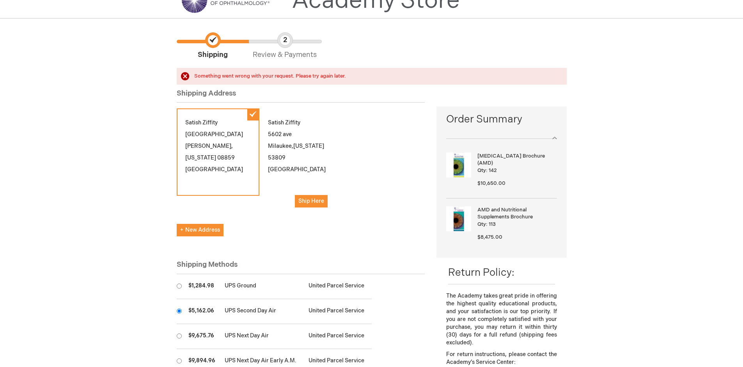 The image size is (743, 367). I want to click on button: Ship Here, so click(311, 201).